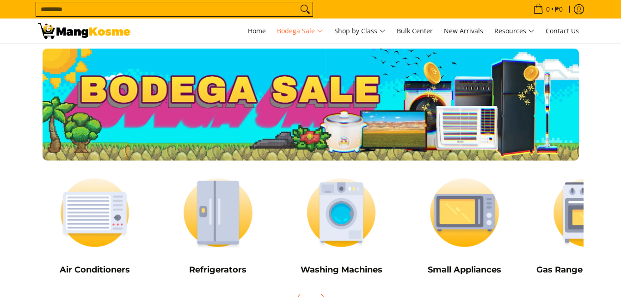 This screenshot has width=621, height=297. I want to click on h5: Air Conditioners, so click(95, 270).